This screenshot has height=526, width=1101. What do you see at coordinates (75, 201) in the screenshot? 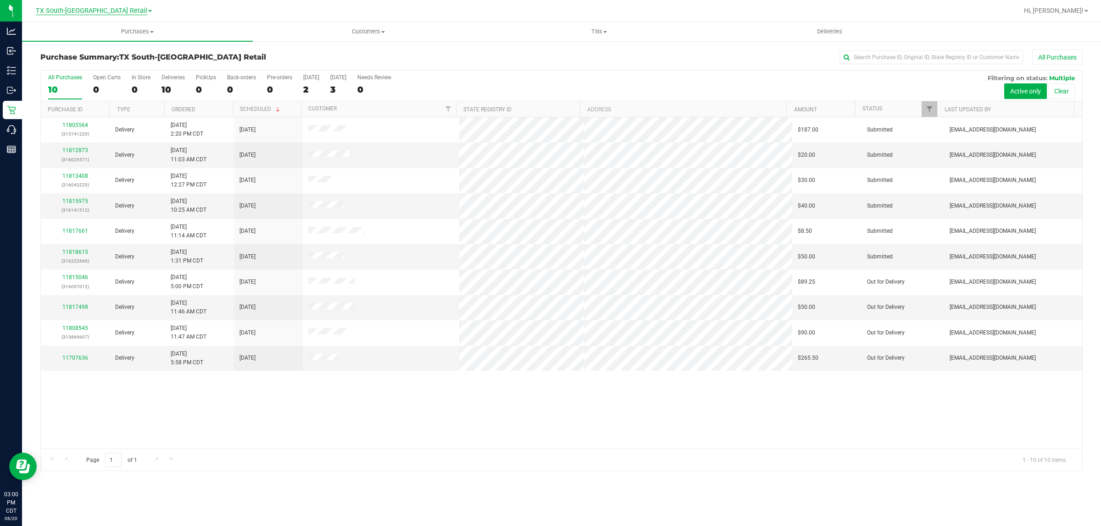
I see `a: 11815975` at bounding box center [75, 201].